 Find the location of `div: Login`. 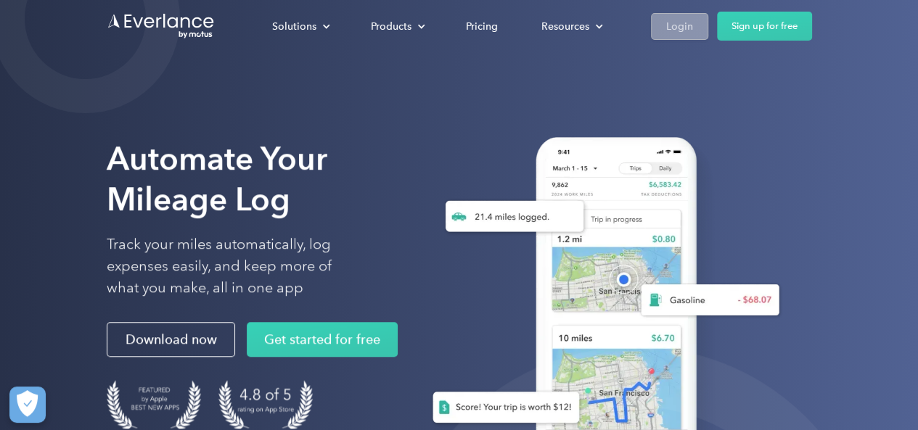

div: Login is located at coordinates (679, 26).